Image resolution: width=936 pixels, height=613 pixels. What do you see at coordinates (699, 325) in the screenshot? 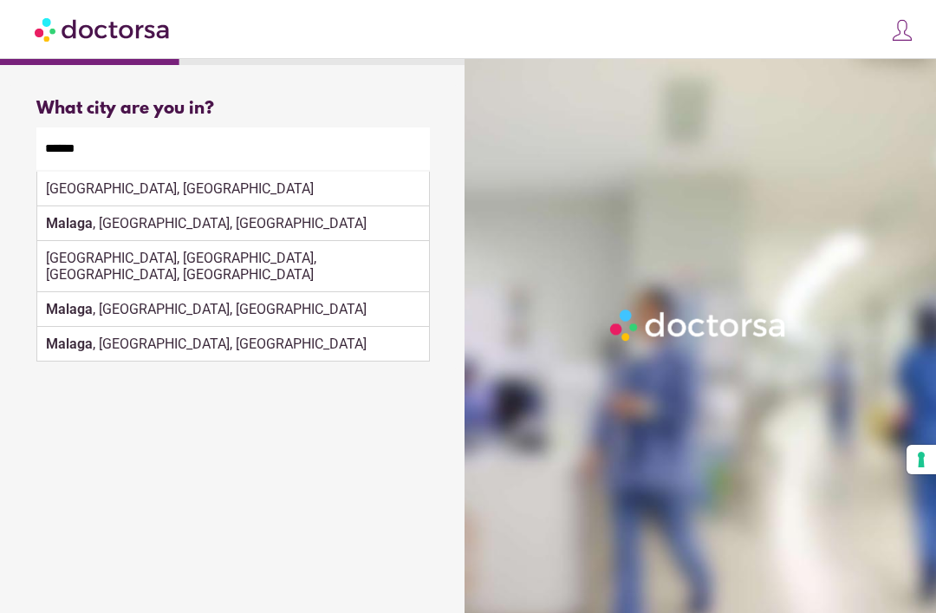
I see `img: Logo-Doctorsa-trans-White-partial-flat.png` at bounding box center [699, 325].